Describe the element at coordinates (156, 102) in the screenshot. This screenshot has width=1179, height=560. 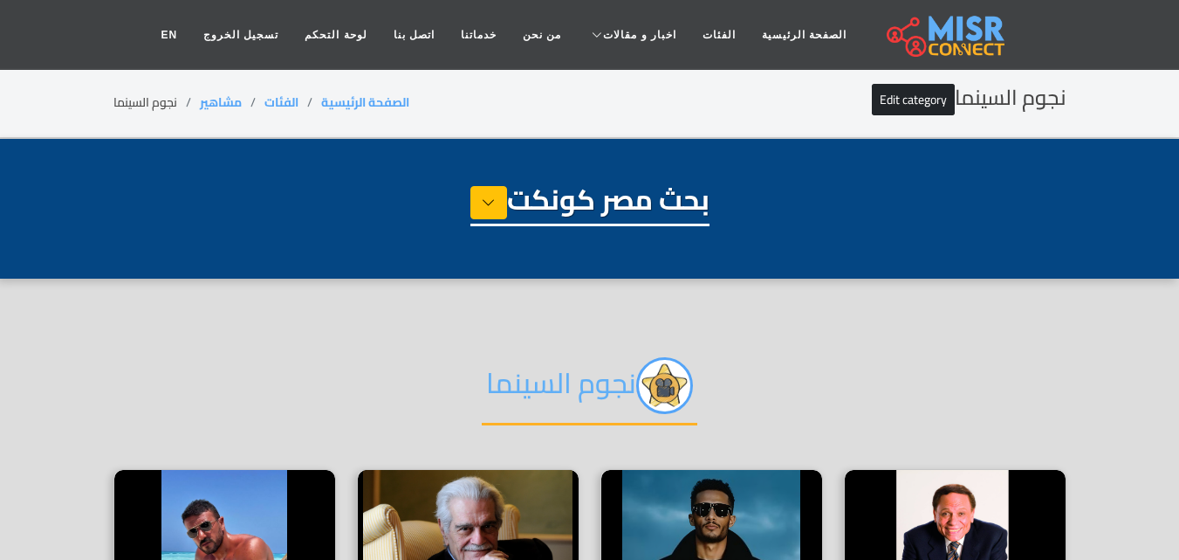
I see `li: نجوم السينما` at that location.